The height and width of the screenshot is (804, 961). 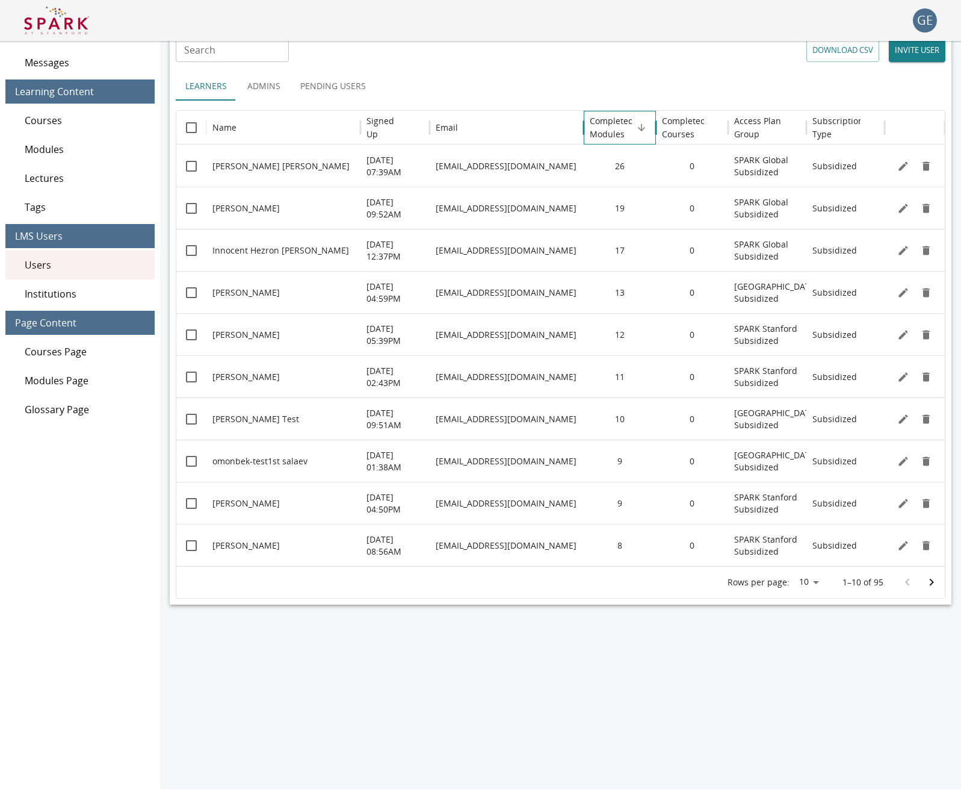 What do you see at coordinates (80, 352) in the screenshot?
I see `div: Courses Page` at bounding box center [80, 352].